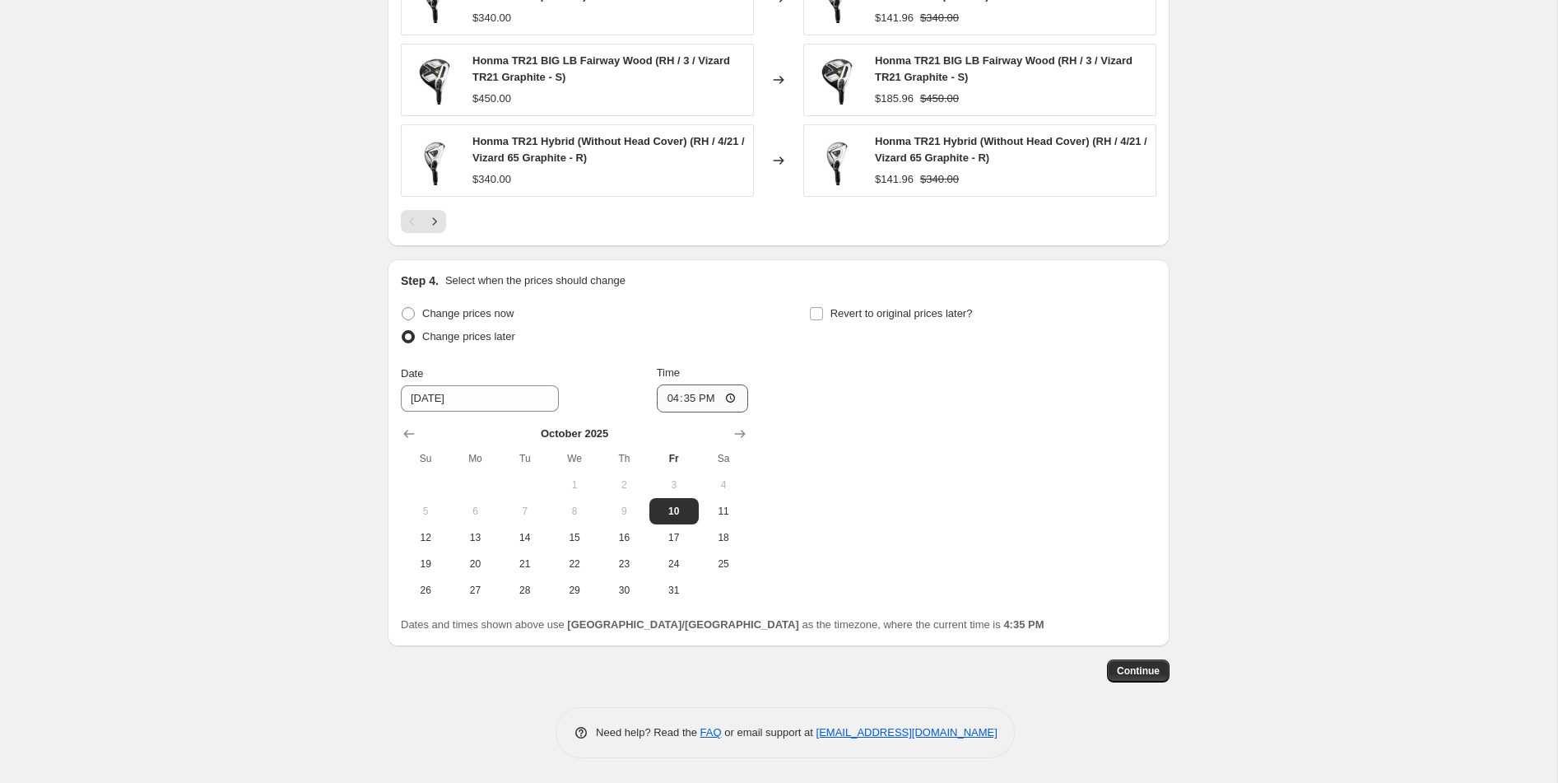 The height and width of the screenshot is (783, 1558). What do you see at coordinates (575, 564) in the screenshot?
I see `span: 22` at bounding box center [575, 564].